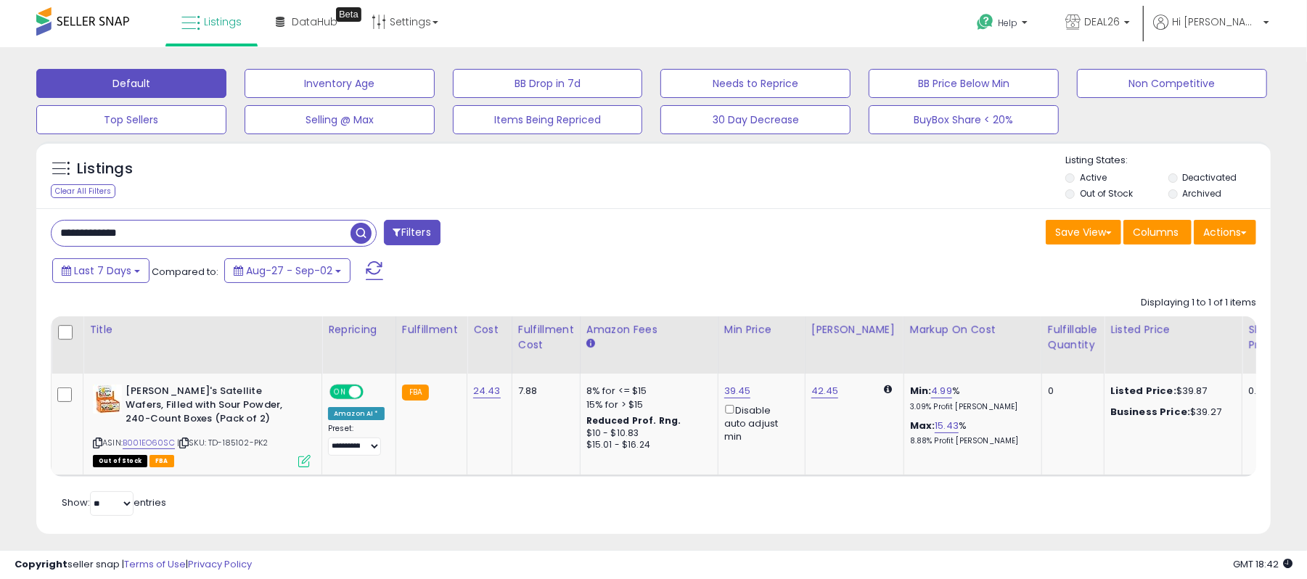 Image resolution: width=1307 pixels, height=579 pixels. I want to click on div: seller snap | |, so click(133, 565).